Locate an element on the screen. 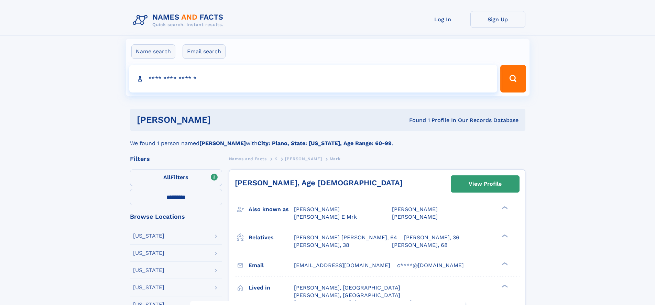 The height and width of the screenshot is (305, 655). h3: Lived in is located at coordinates (271, 288).